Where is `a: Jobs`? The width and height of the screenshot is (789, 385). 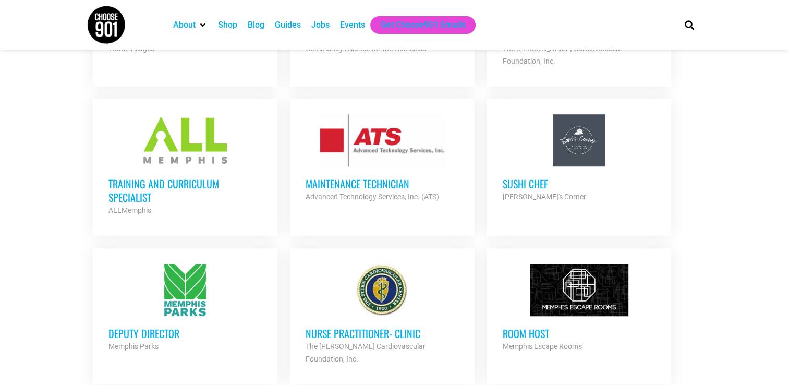
a: Jobs is located at coordinates (320, 25).